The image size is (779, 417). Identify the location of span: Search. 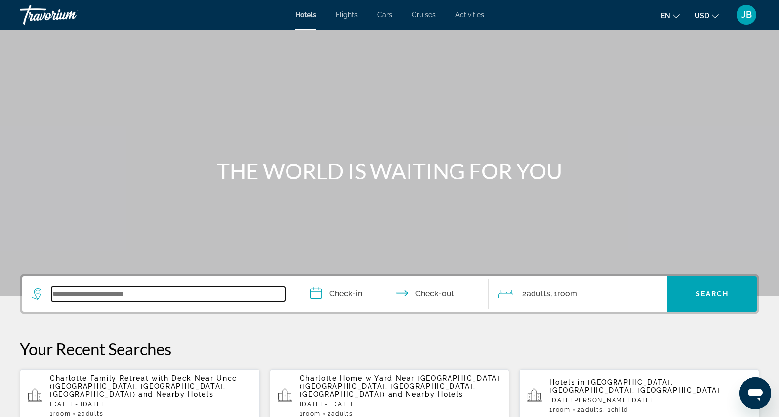
(712, 294).